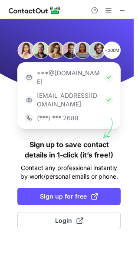 The width and height of the screenshot is (138, 276). I want to click on img: ContactOut v5.3.10, so click(35, 10).